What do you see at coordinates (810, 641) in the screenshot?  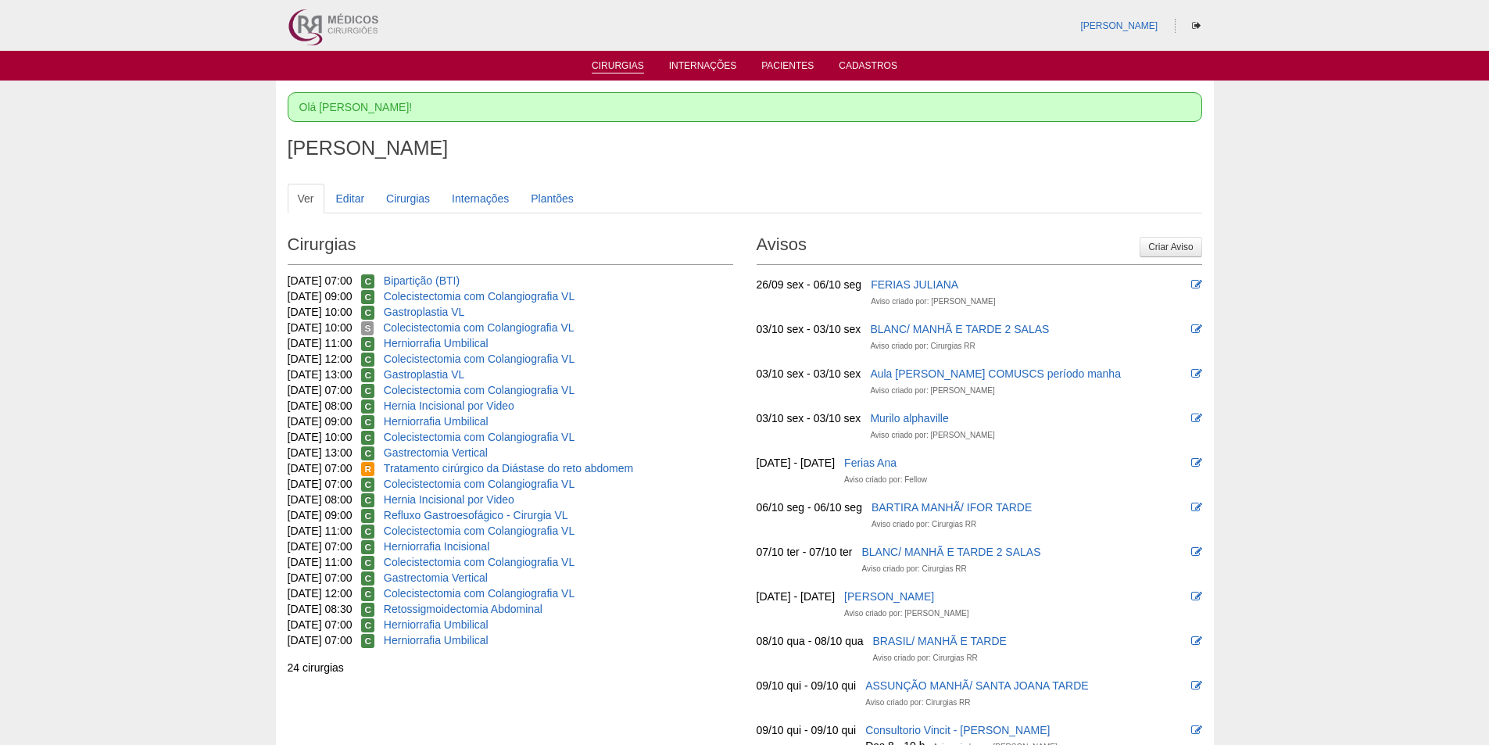 I see `div: 08/10 qua - 08/10 qua` at bounding box center [810, 641].